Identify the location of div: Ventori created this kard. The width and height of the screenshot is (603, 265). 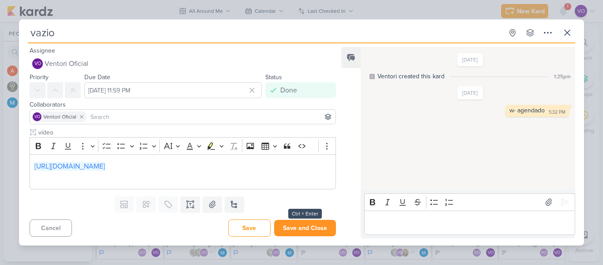
(411, 76).